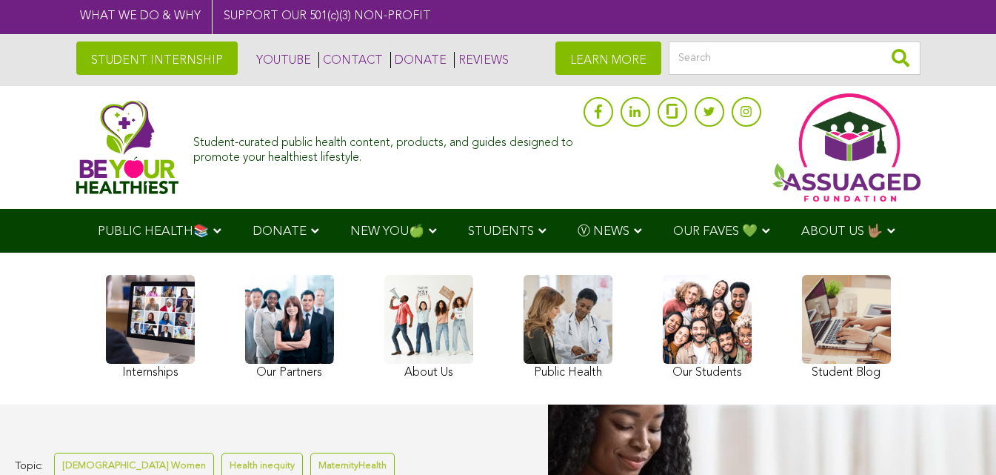 The height and width of the screenshot is (475, 996). I want to click on span: PUBLIC HEALTH📚, so click(153, 231).